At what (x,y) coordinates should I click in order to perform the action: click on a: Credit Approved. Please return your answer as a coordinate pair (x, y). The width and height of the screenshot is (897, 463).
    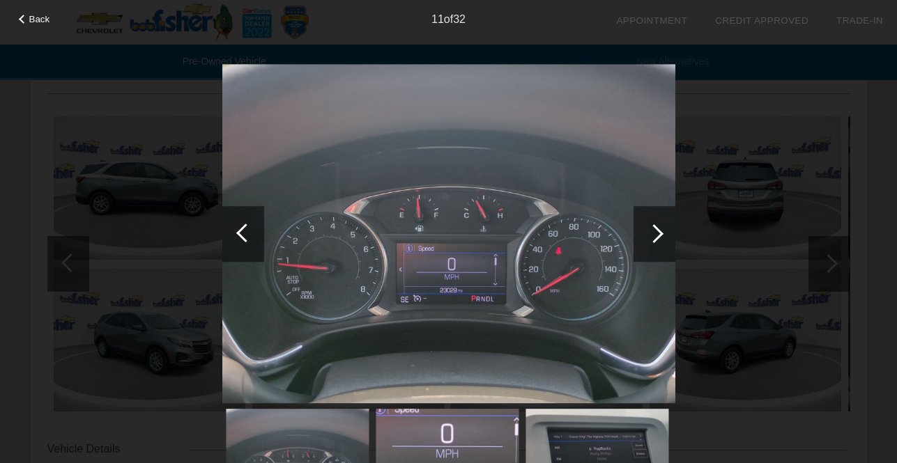
    Looking at the image, I should click on (762, 20).